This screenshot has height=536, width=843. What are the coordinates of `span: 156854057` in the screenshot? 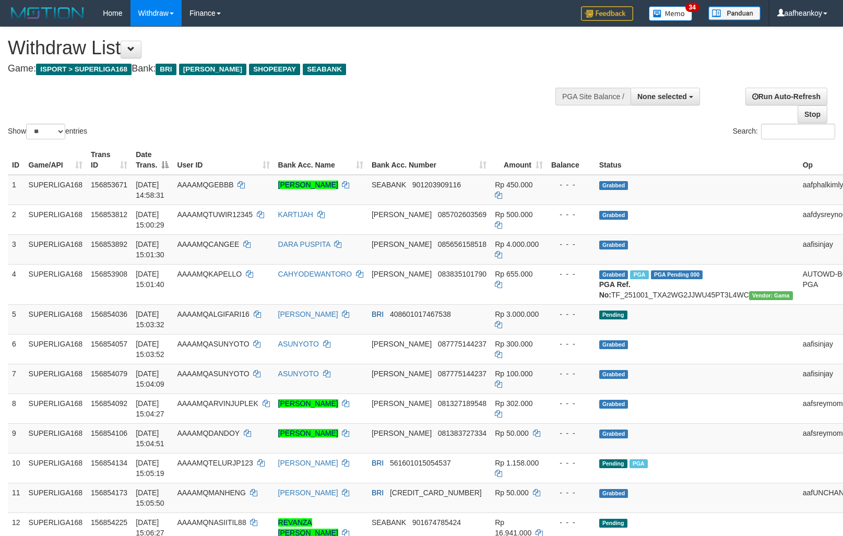 It's located at (109, 344).